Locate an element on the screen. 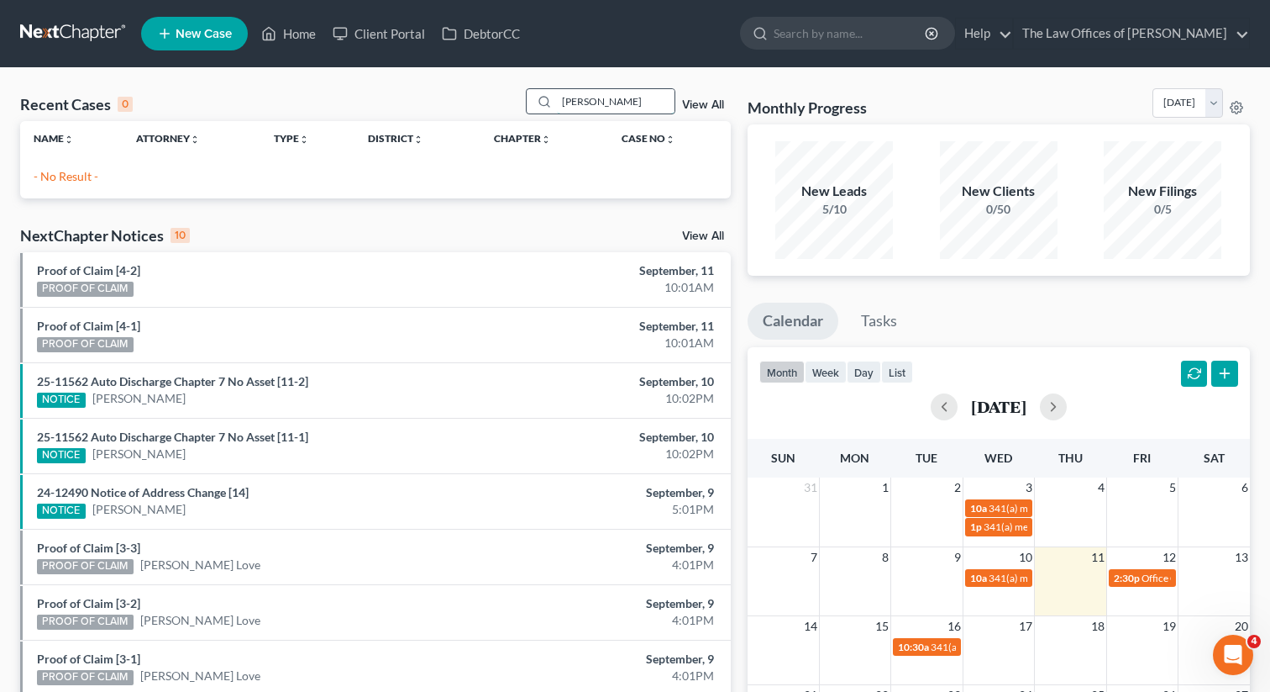 The image size is (1270, 692). div: New Leads is located at coordinates (834, 191).